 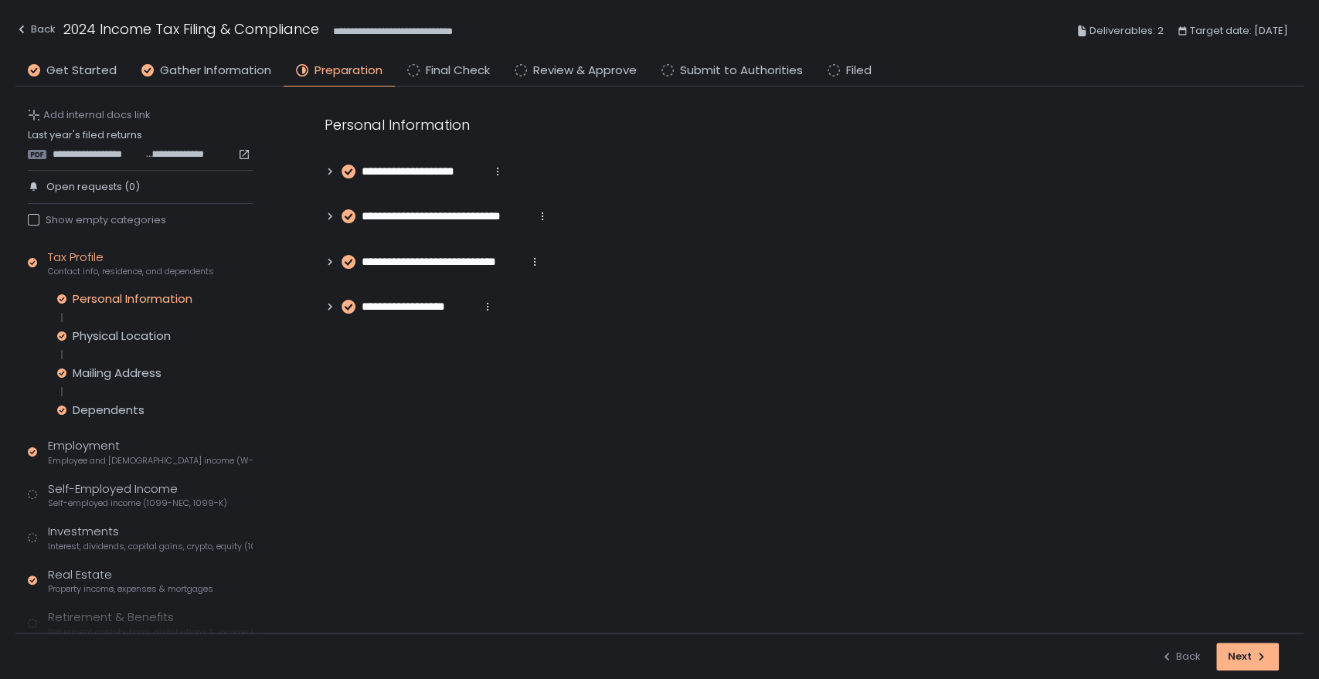 I want to click on div: Add internal docs link, so click(x=89, y=115).